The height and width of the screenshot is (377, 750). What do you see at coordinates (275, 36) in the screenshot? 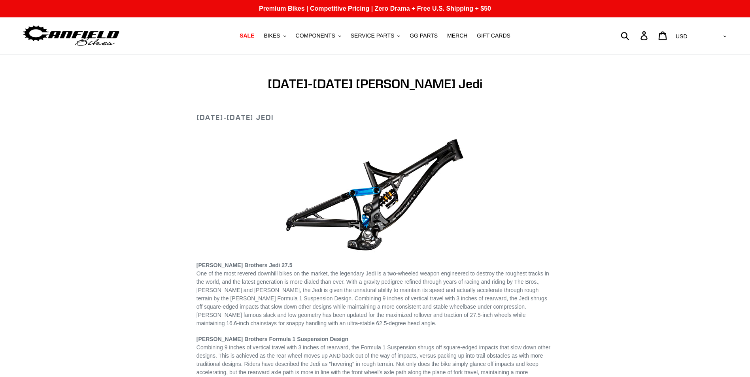
I see `button: BIKES` at bounding box center [275, 36].